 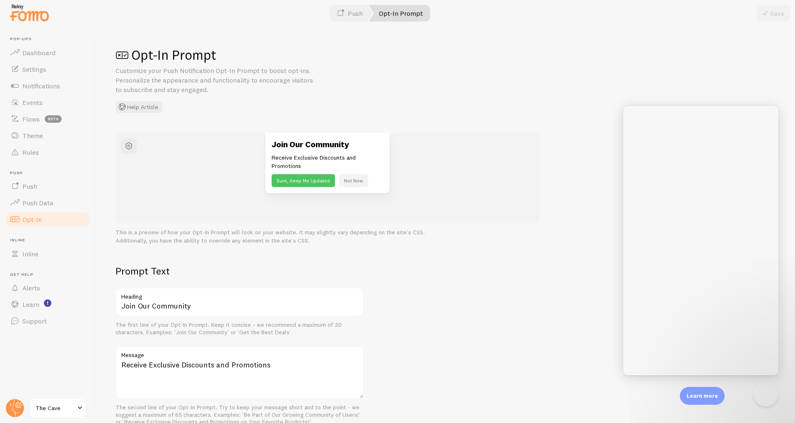 What do you see at coordinates (354, 180) in the screenshot?
I see `button: Not Now` at bounding box center [354, 180].